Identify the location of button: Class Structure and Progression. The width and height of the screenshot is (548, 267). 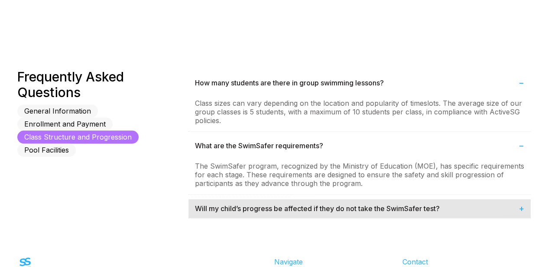
(78, 137).